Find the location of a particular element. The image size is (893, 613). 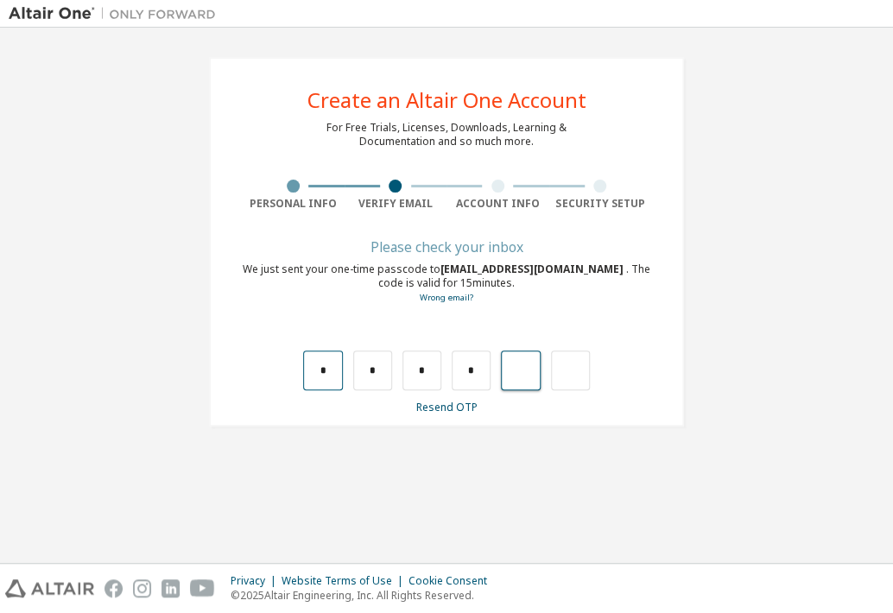

div: Privacy is located at coordinates (256, 581).